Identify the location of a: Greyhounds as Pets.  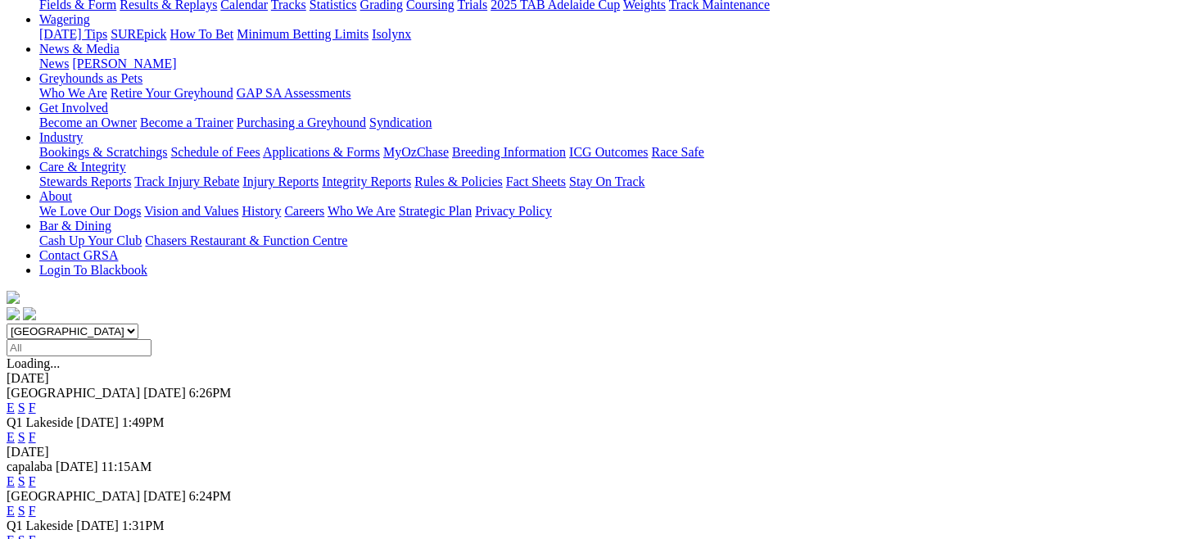
(91, 78).